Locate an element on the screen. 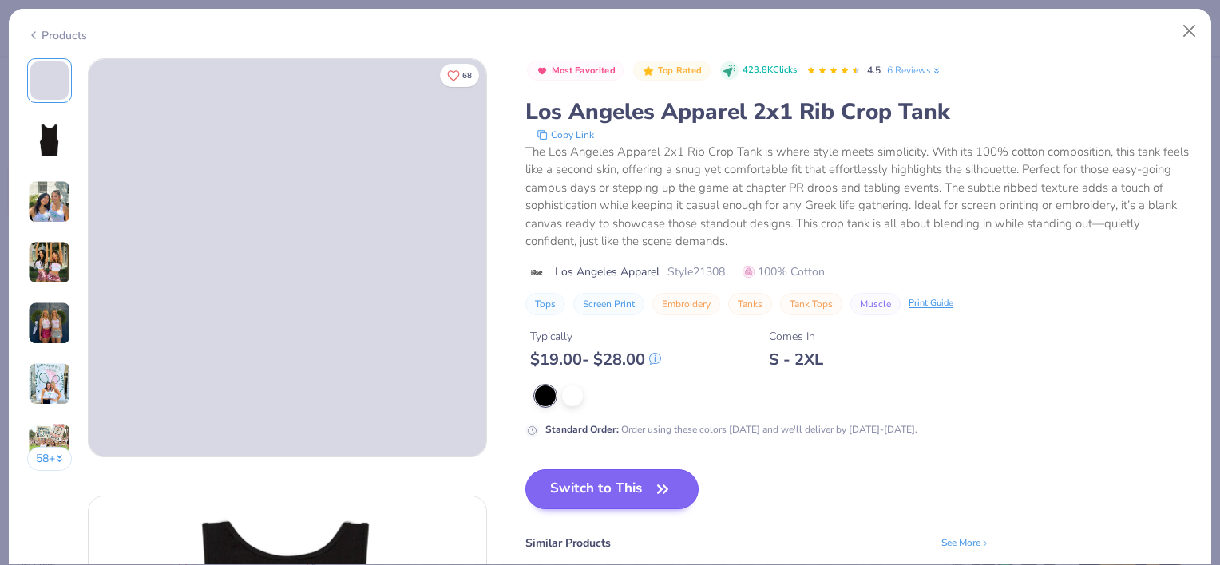 The width and height of the screenshot is (1220, 565). button: Tops is located at coordinates (545, 304).